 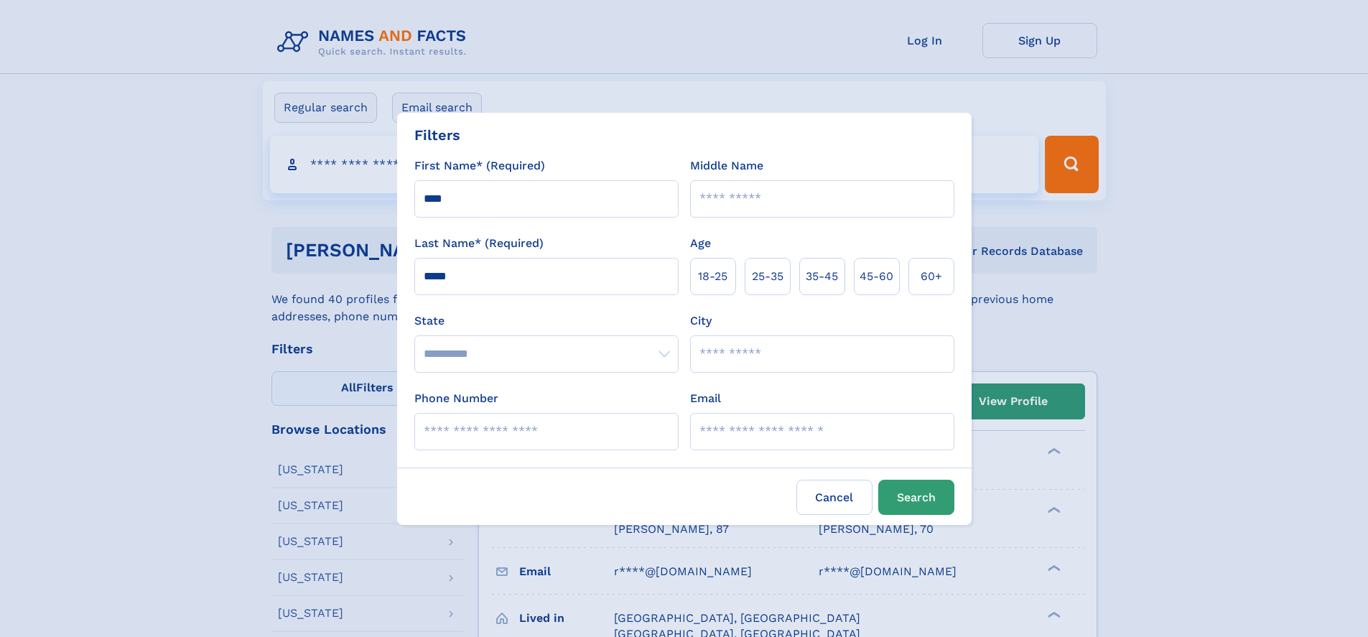 I want to click on span: 35‑45, so click(x=822, y=277).